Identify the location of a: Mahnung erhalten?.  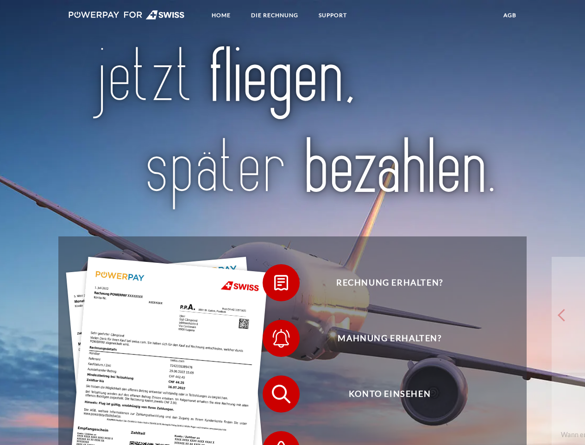
(383, 338).